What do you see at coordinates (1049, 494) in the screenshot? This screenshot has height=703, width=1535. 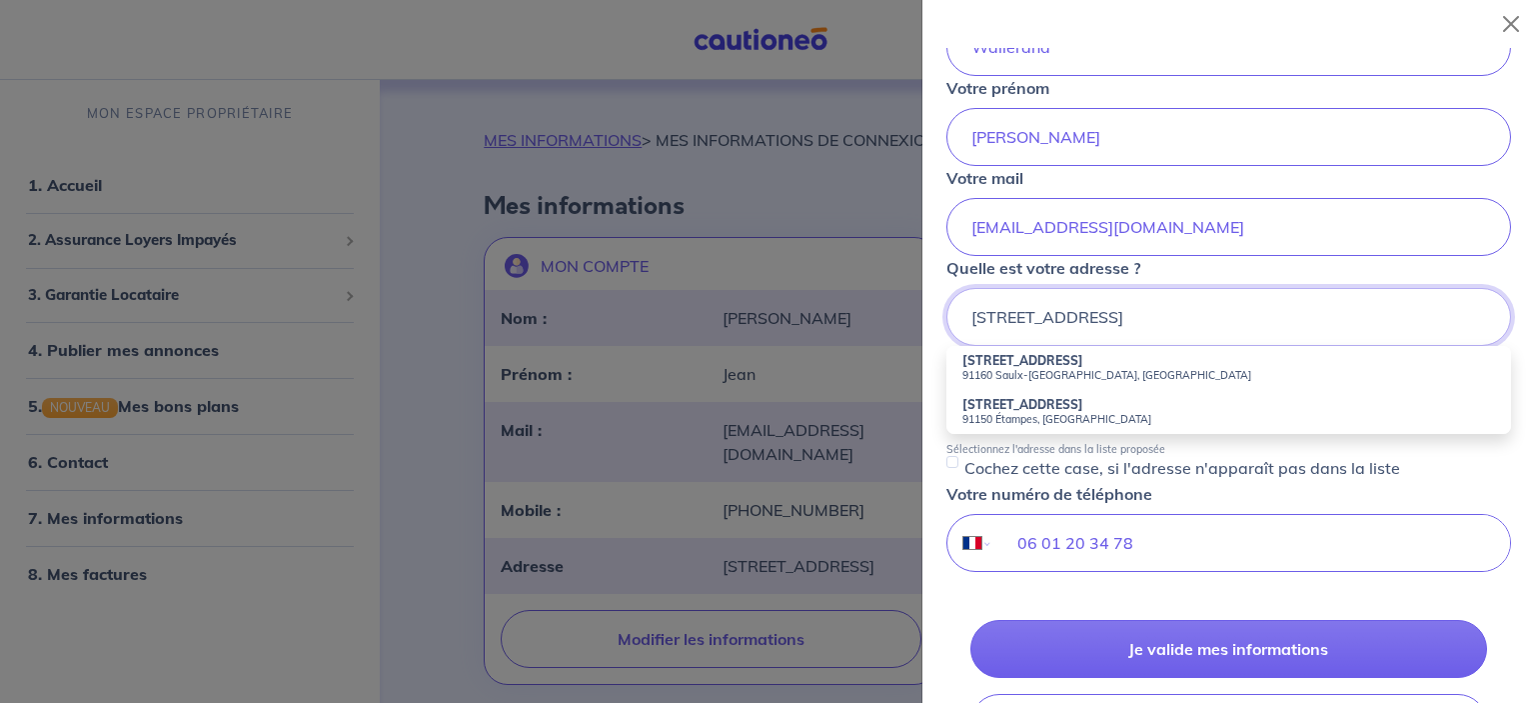 I see `p: Votre numéro de téléphone` at bounding box center [1049, 494].